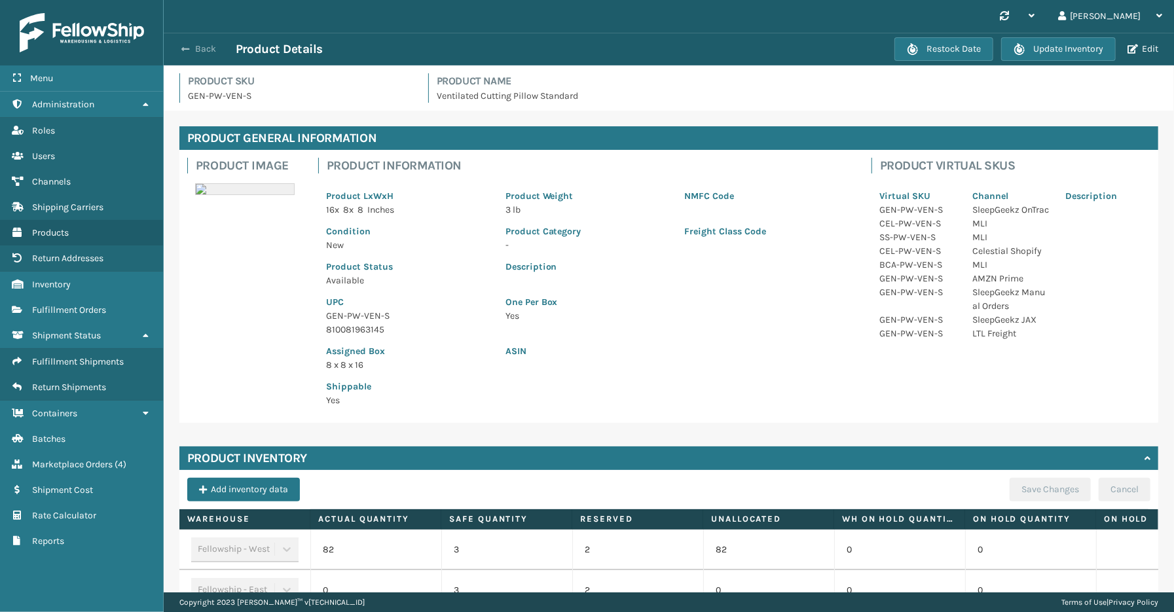 This screenshot has width=1174, height=612. What do you see at coordinates (43, 156) in the screenshot?
I see `span: Users` at bounding box center [43, 156].